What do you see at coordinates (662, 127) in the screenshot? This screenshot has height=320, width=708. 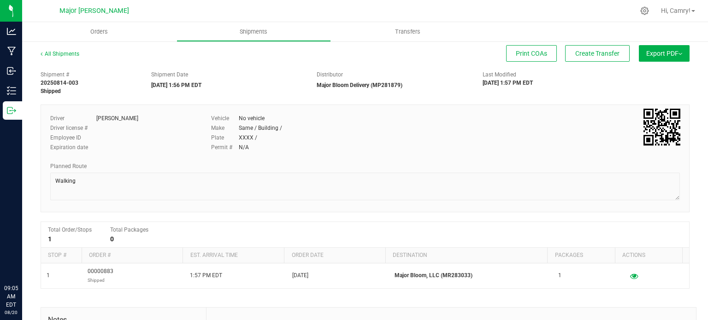 I see `img: Scan me!` at bounding box center [662, 127].